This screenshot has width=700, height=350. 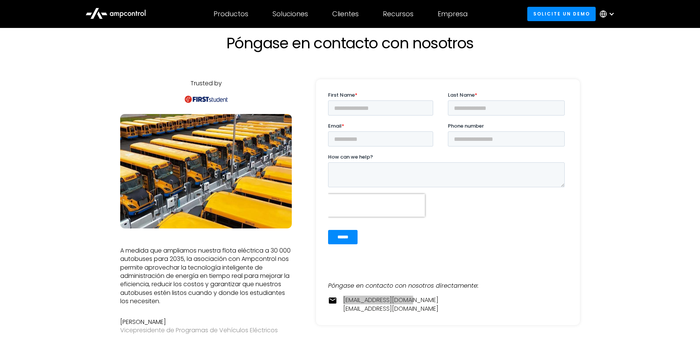 I want to click on div: Póngase en contacto con nosotros directamente:, so click(x=448, y=286).